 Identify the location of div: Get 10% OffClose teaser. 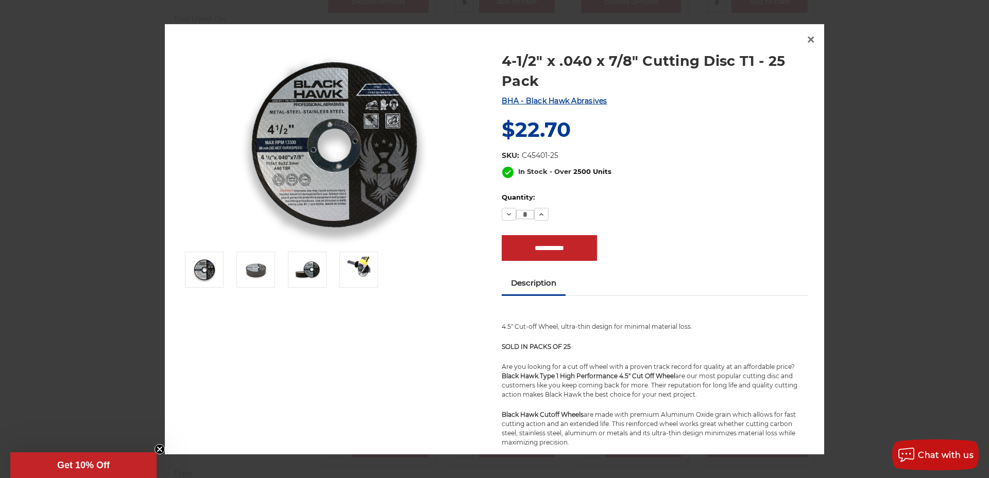
(83, 466).